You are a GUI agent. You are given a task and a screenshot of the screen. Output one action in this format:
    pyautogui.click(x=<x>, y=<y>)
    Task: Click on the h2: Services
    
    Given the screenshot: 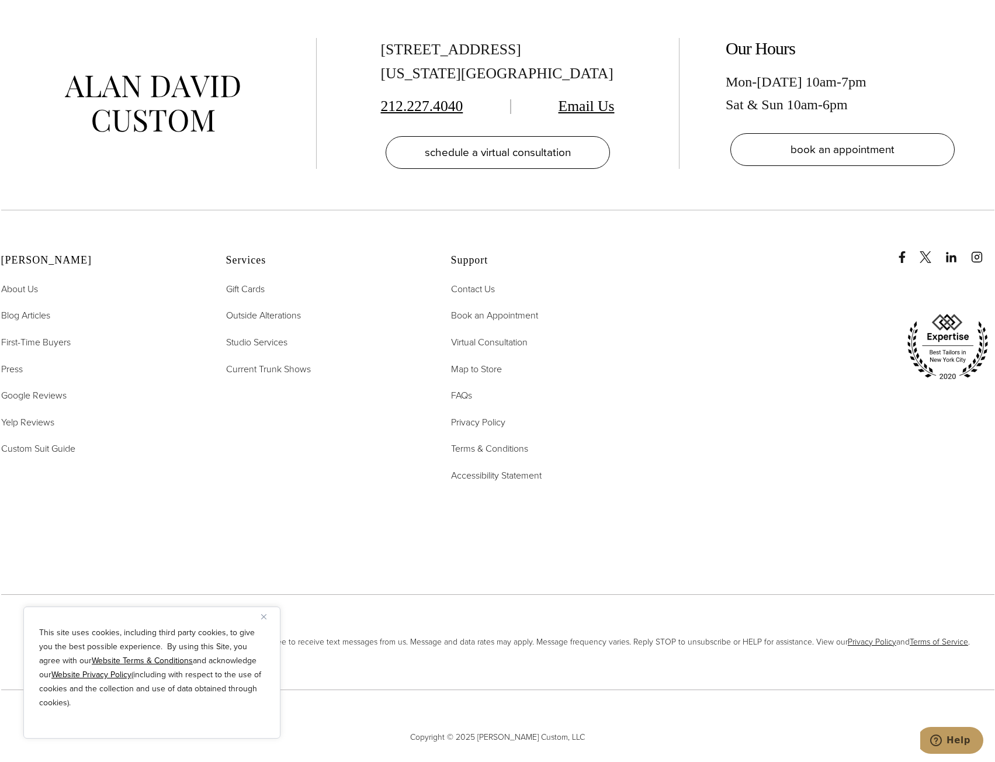 What is the action you would take?
    pyautogui.click(x=324, y=261)
    